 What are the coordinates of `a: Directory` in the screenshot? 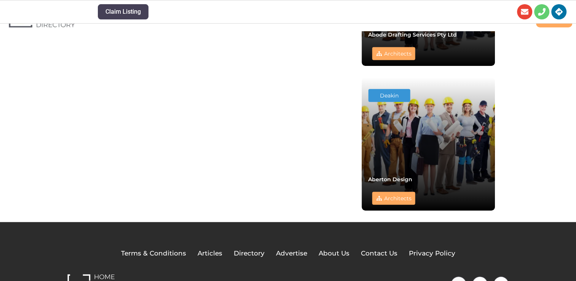 It's located at (249, 254).